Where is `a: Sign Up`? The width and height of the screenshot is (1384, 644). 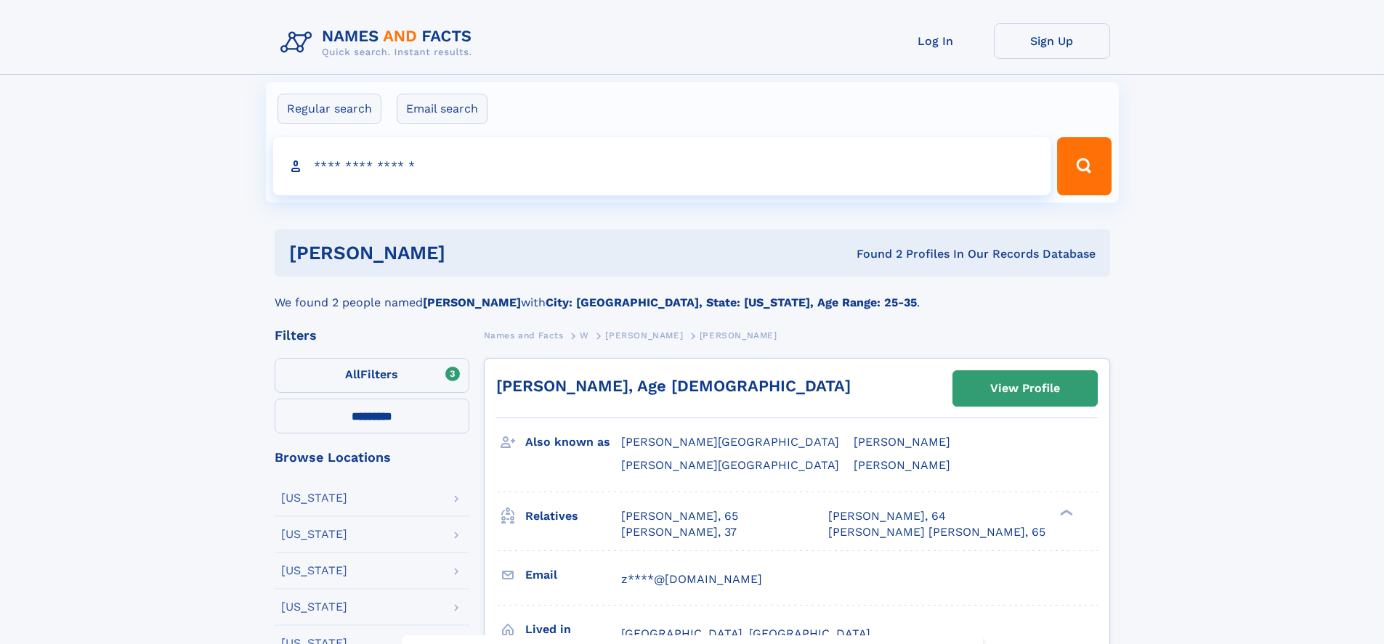 a: Sign Up is located at coordinates (1052, 41).